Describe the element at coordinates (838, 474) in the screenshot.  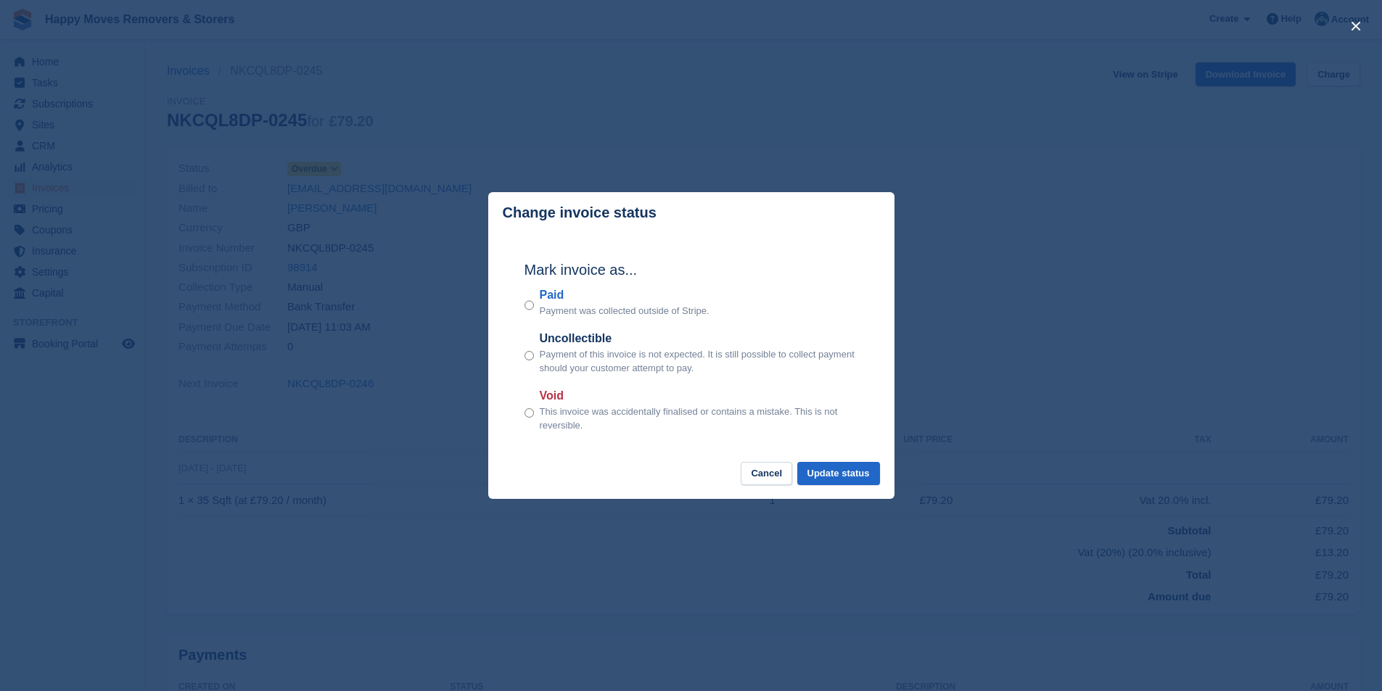
I see `button: Update status` at that location.